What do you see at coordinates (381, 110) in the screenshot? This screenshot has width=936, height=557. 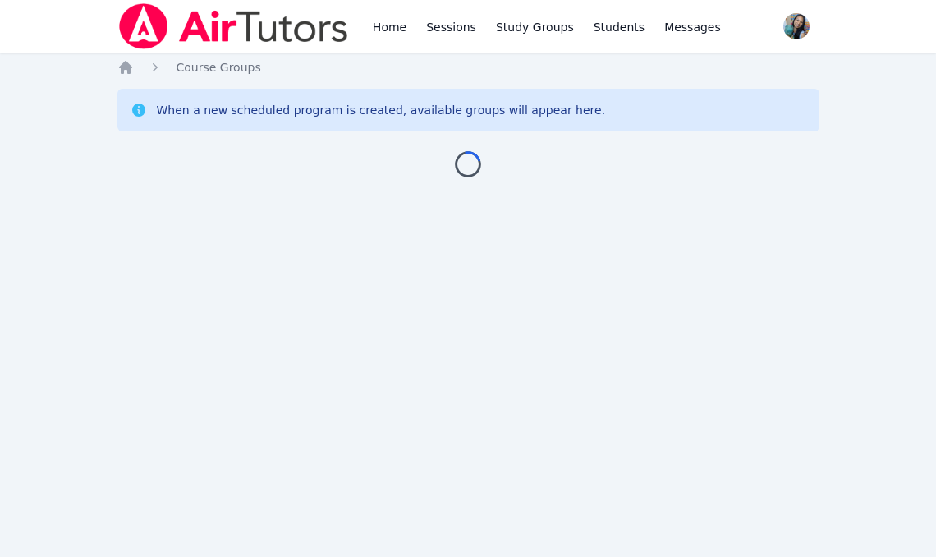 I see `div: When a new scheduled program is created, available groups will appear here.` at bounding box center [381, 110].